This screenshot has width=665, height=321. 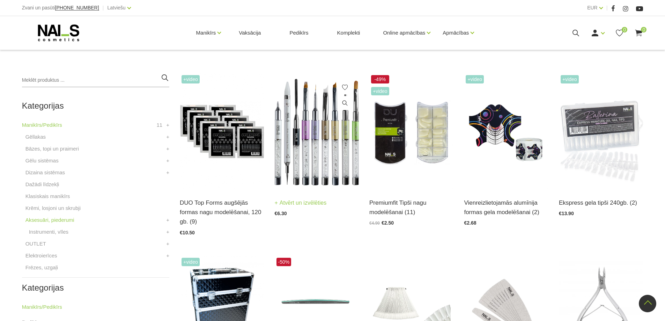 I want to click on a: Vienreizlietojamās alumīnija formas gela modelēšanai (2), so click(x=506, y=207).